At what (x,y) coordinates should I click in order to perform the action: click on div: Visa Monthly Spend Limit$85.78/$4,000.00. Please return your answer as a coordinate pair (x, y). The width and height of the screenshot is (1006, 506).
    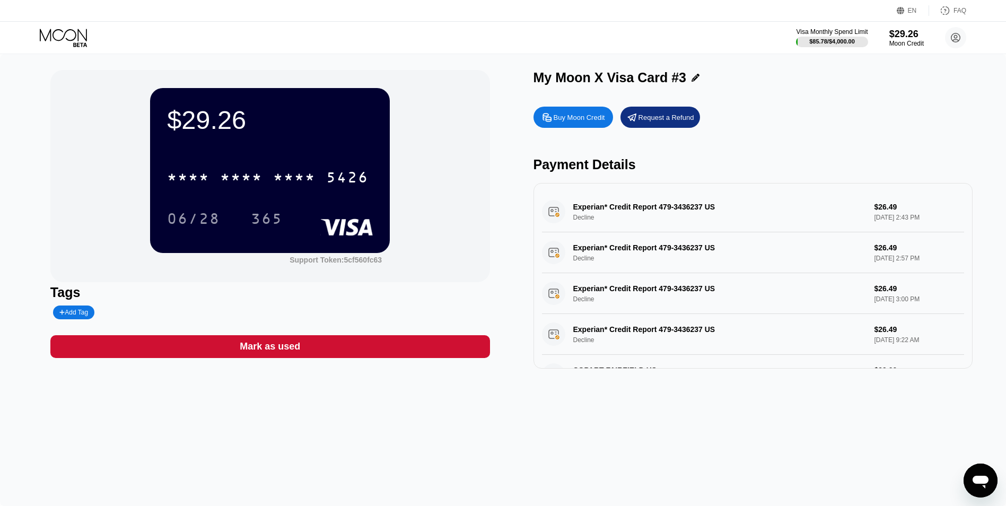
    Looking at the image, I should click on (831, 38).